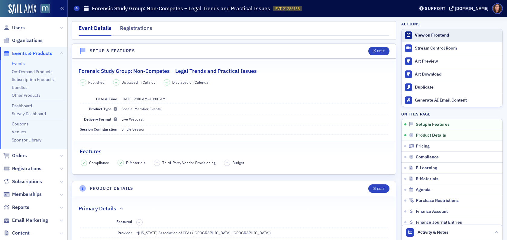  What do you see at coordinates (124, 221) in the screenshot?
I see `span: Featured` at bounding box center [124, 221].